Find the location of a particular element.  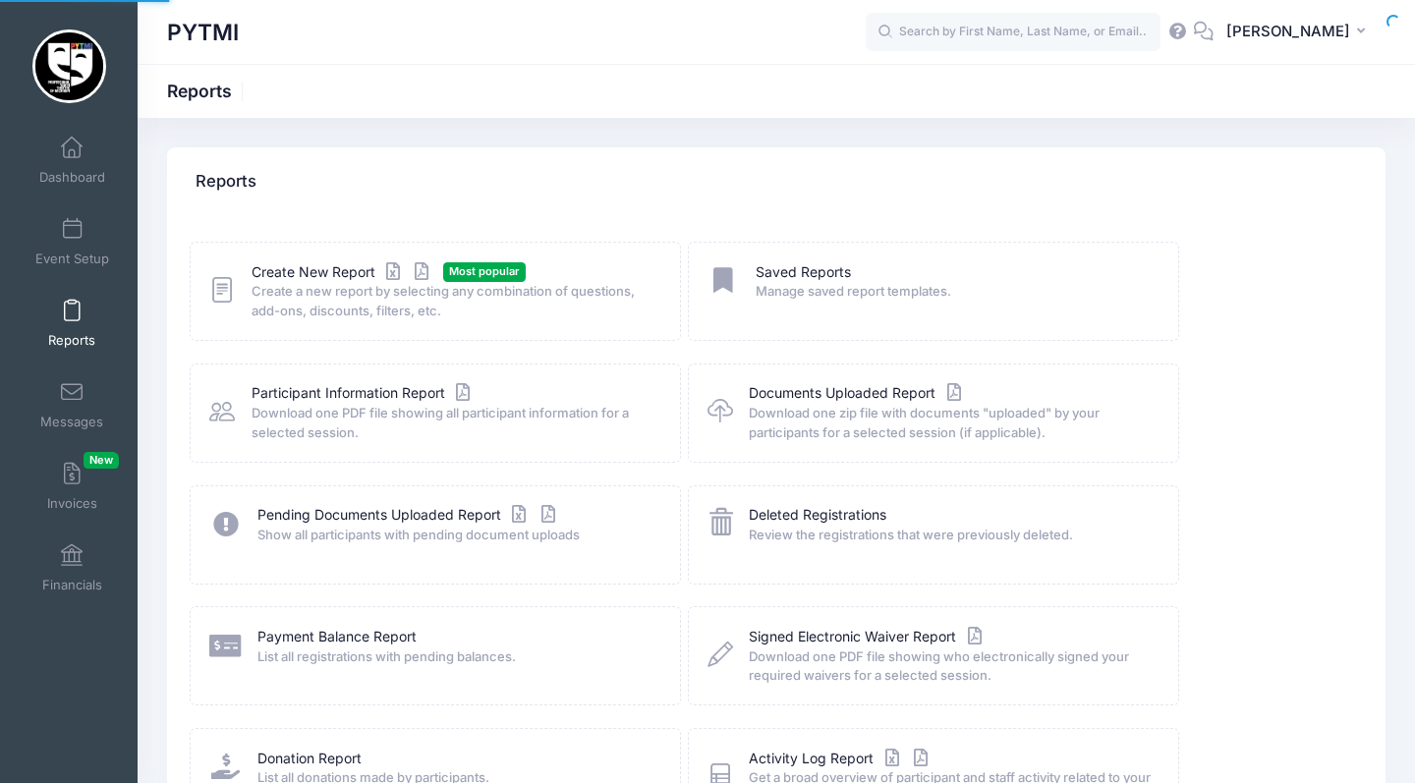

span: Reports is located at coordinates (72, 340).